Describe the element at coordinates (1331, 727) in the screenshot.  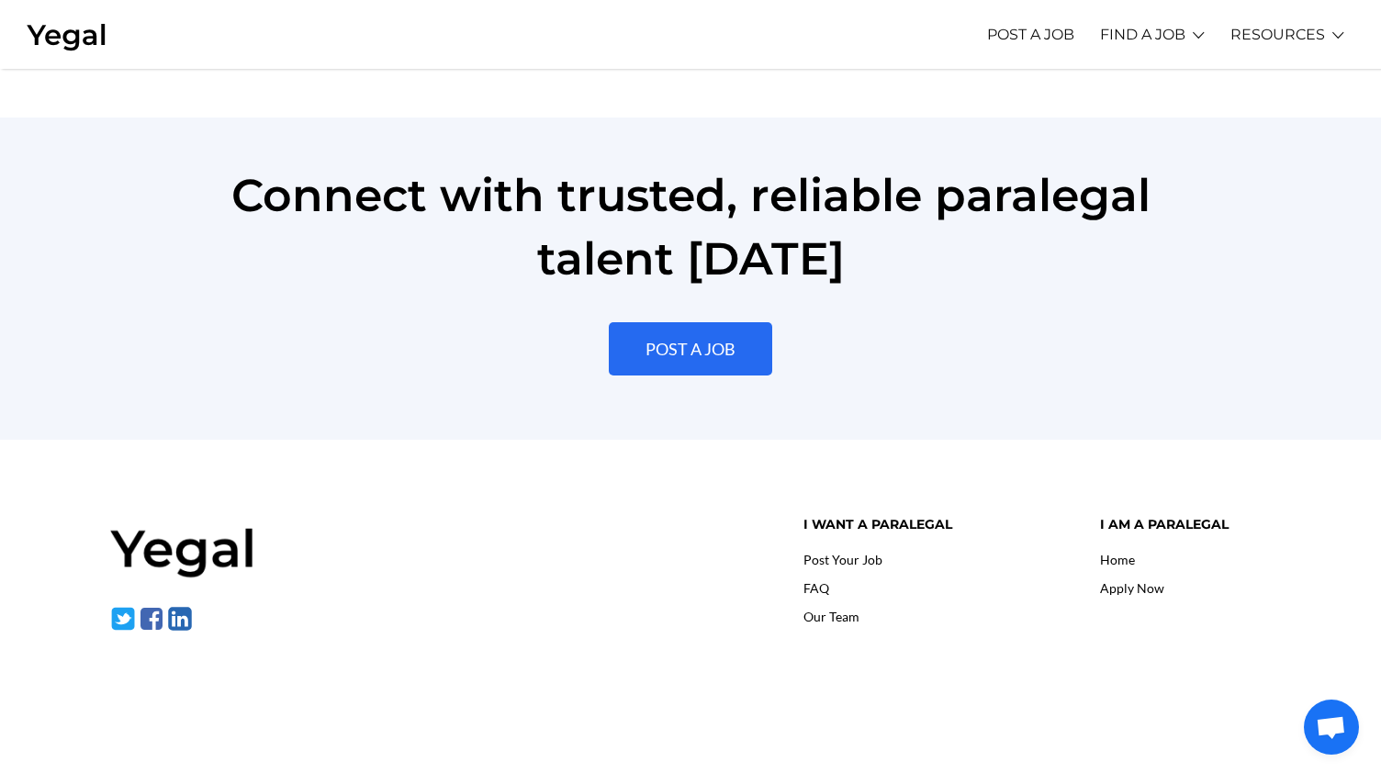
I see `div: Open chat` at that location.